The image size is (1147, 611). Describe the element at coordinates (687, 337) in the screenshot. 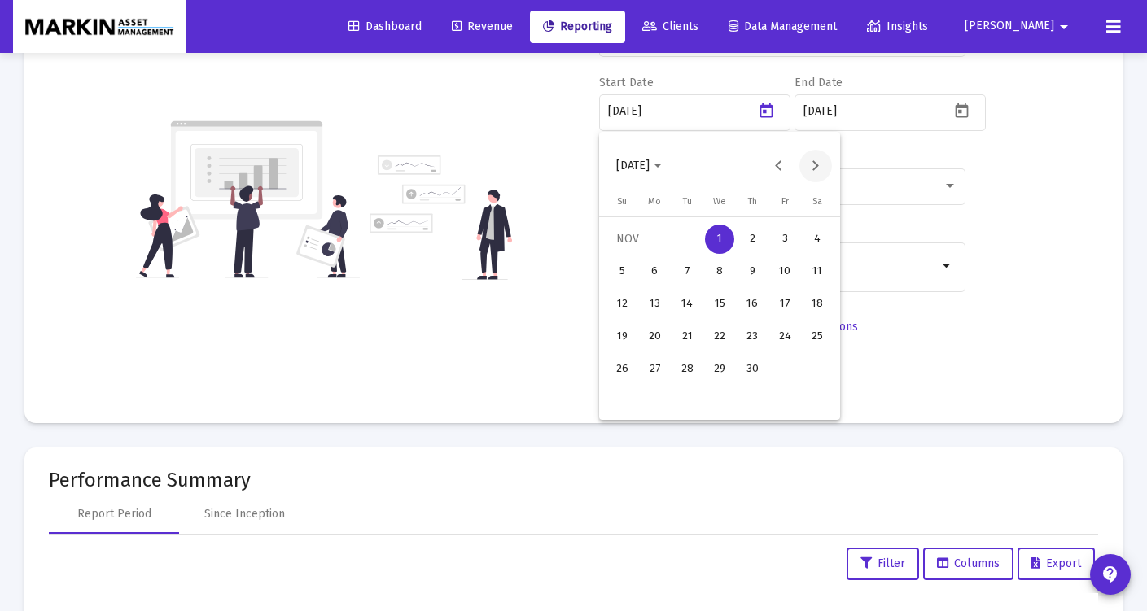

I see `div: 21` at that location.